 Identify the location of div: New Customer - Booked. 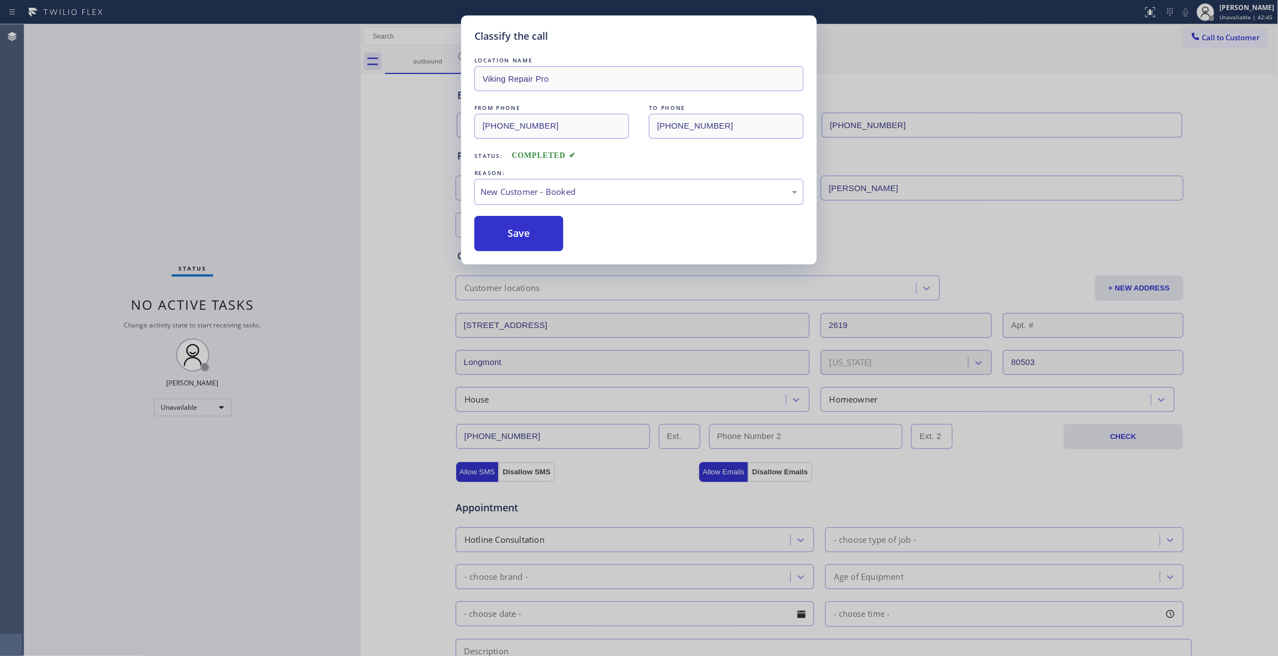
(639, 192).